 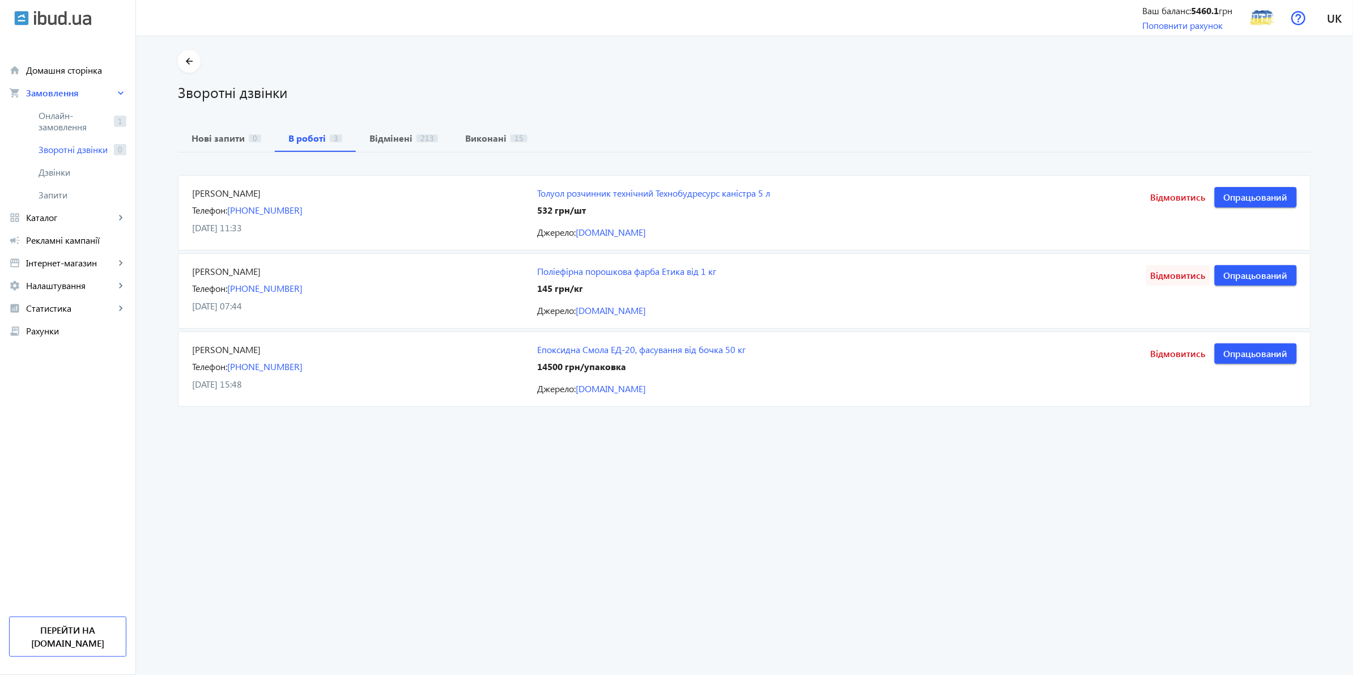 I want to click on span: 14500 грн/упаковка, so click(x=581, y=366).